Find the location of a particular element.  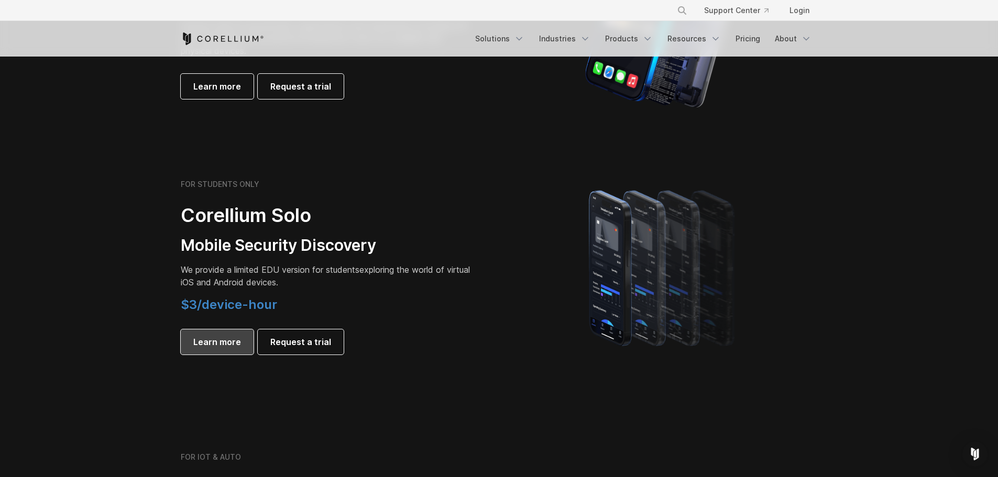

span: $3/device-hour is located at coordinates (229, 304).